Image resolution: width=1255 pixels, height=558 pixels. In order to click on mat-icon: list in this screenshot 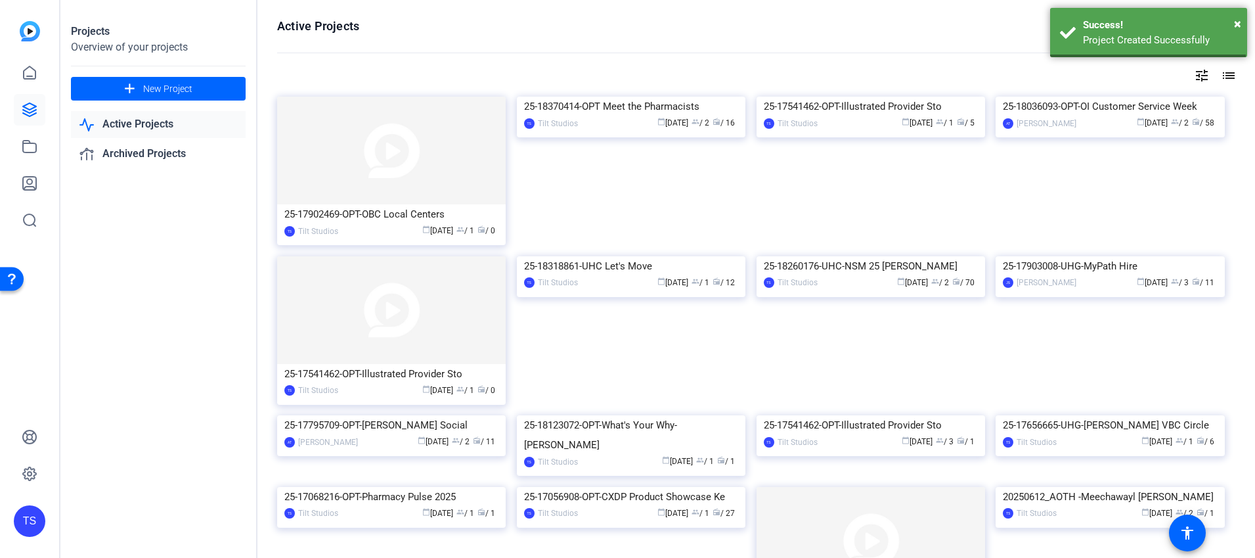, I will do `click(1227, 76)`.